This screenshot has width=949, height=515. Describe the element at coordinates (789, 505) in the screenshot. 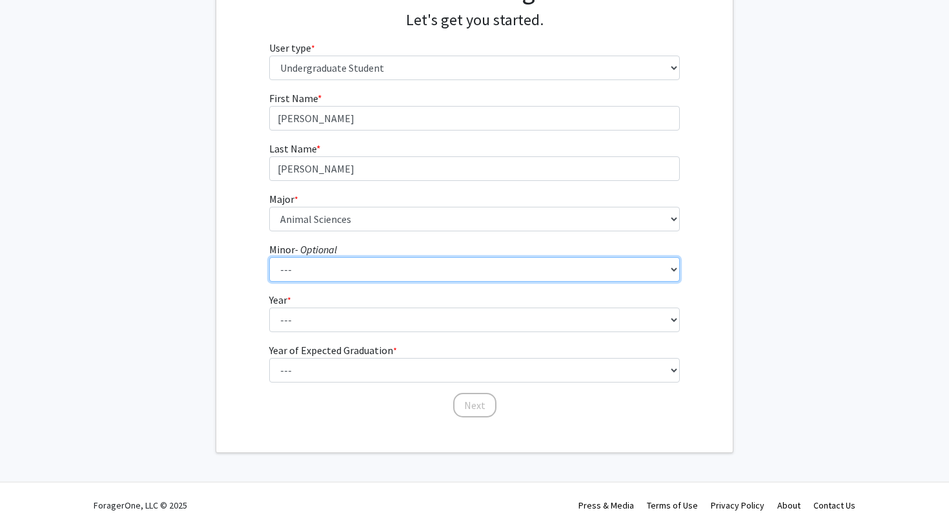

I see `a: About` at that location.